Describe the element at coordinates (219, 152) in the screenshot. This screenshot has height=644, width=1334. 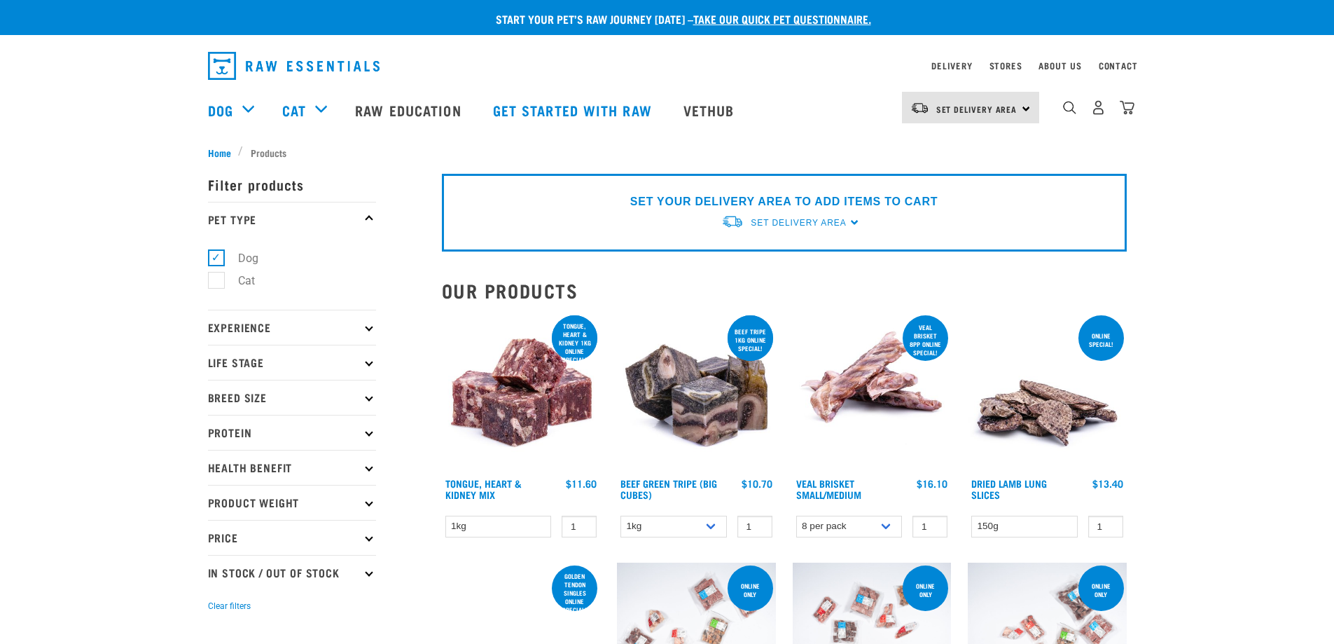
I see `span: Home` at that location.